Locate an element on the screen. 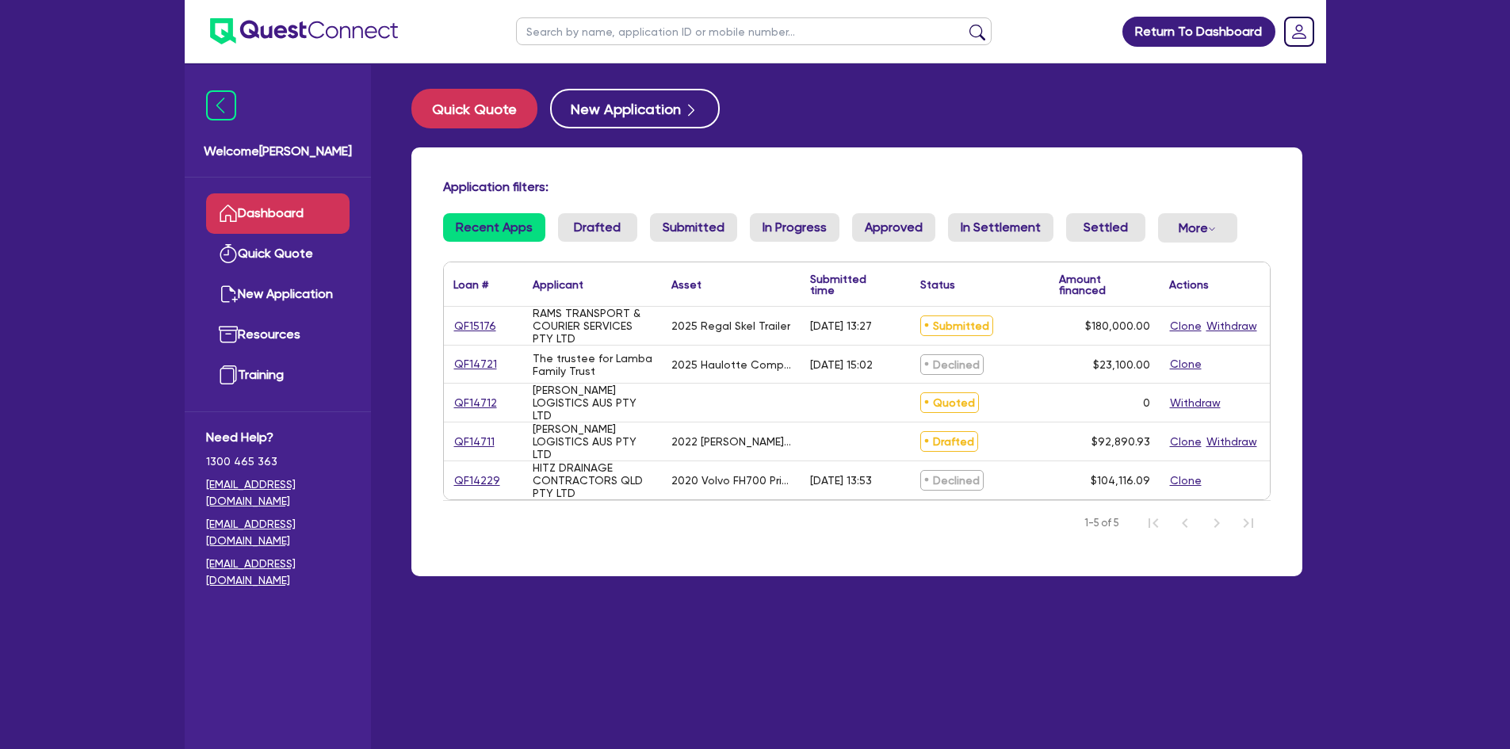 The width and height of the screenshot is (1510, 749). span: Drafted is located at coordinates (949, 441).